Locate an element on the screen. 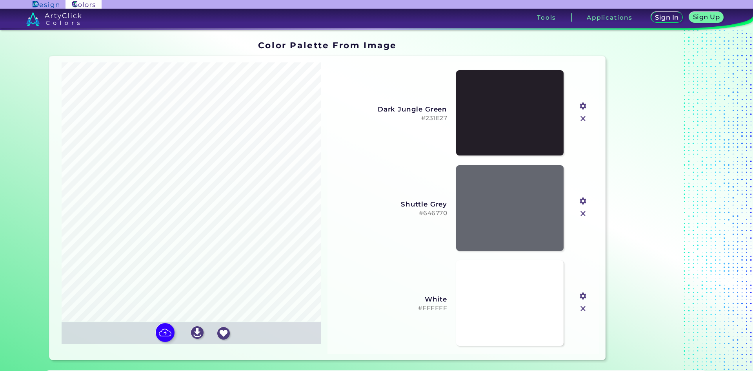  a: Sign Up is located at coordinates (706, 17).